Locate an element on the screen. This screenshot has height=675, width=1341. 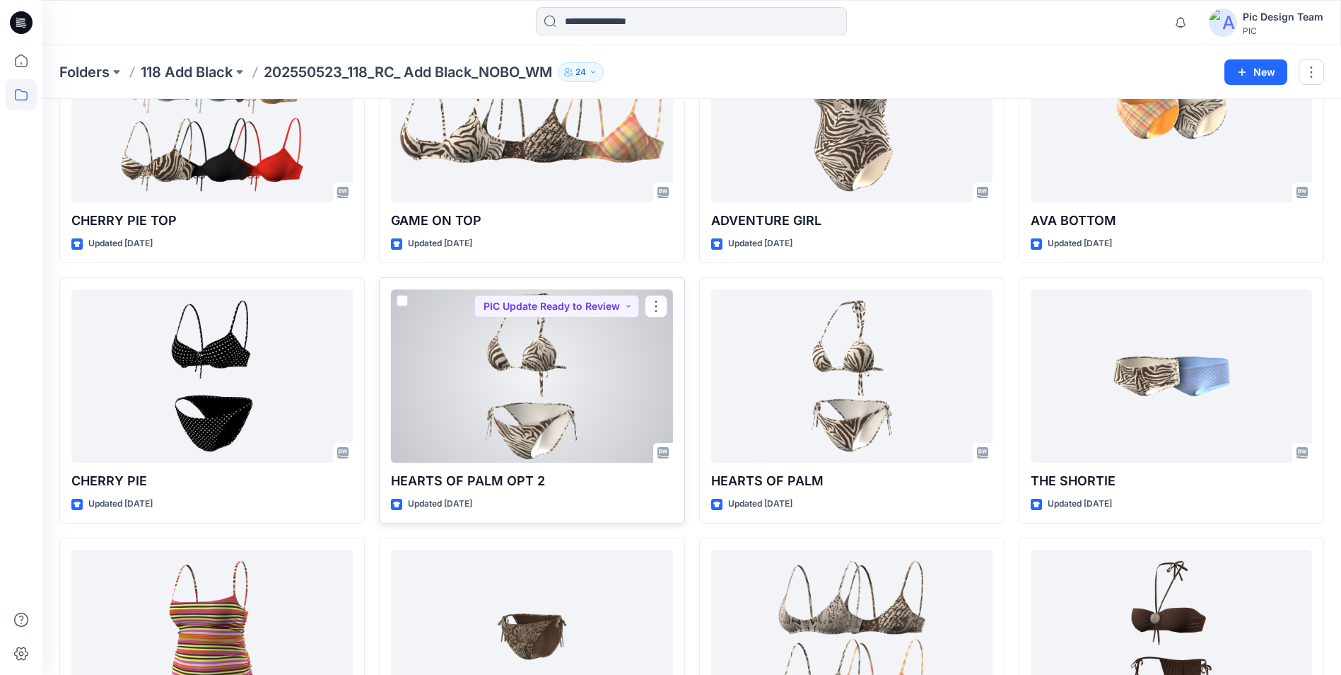
a: CHERRY PIE TOP is located at coordinates (212, 115).